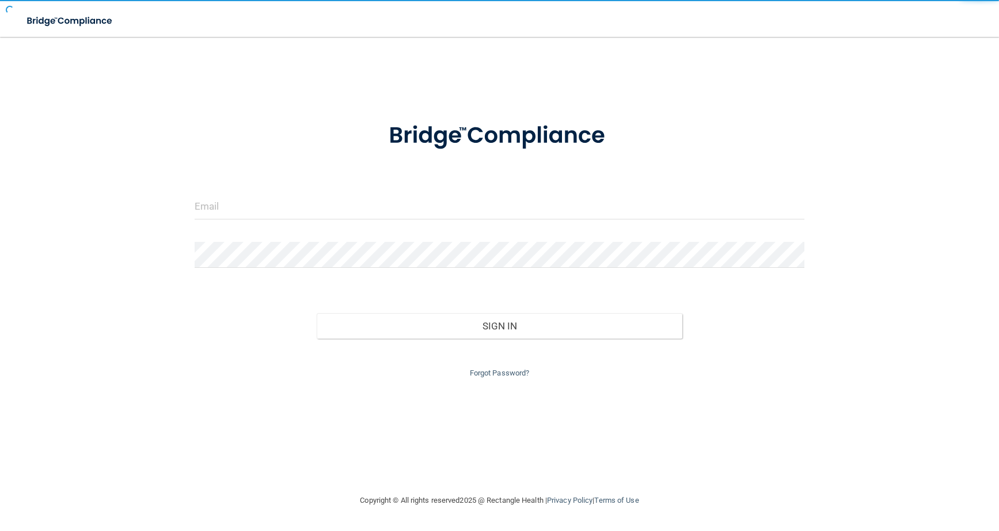  What do you see at coordinates (616, 500) in the screenshot?
I see `a: Terms of Use` at bounding box center [616, 500].